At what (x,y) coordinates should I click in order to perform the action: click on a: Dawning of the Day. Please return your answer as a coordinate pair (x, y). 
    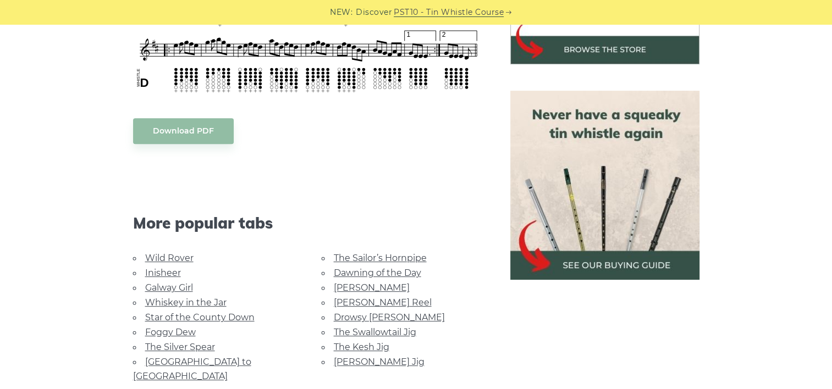
    Looking at the image, I should click on (377, 273).